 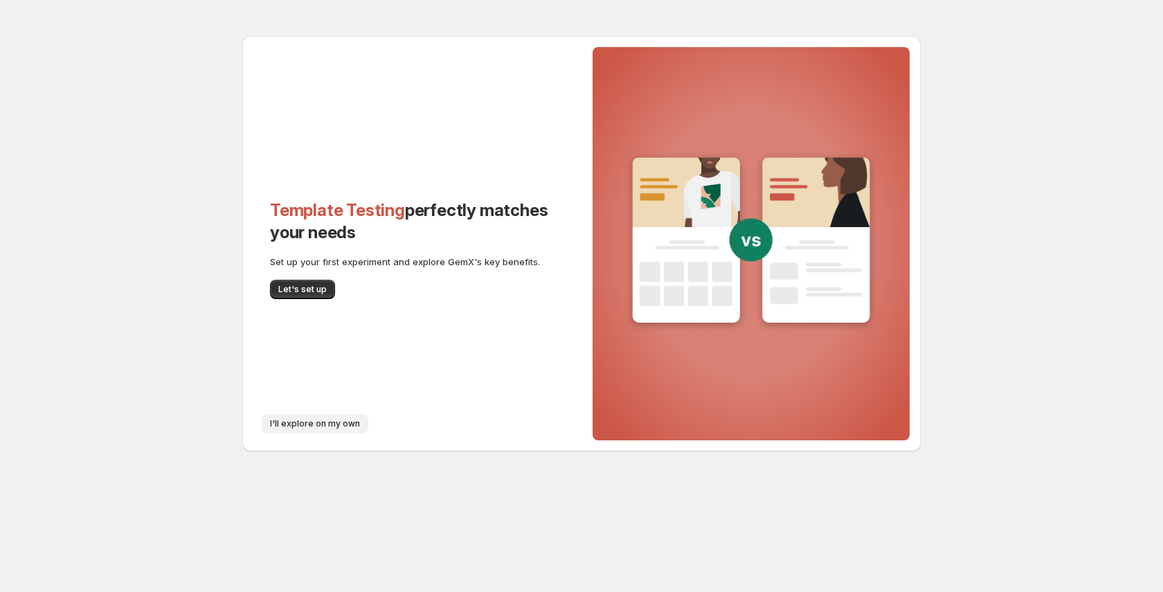 What do you see at coordinates (412, 262) in the screenshot?
I see `p: Set up your first experiment and explore GemX's key benefits.` at bounding box center [412, 262].